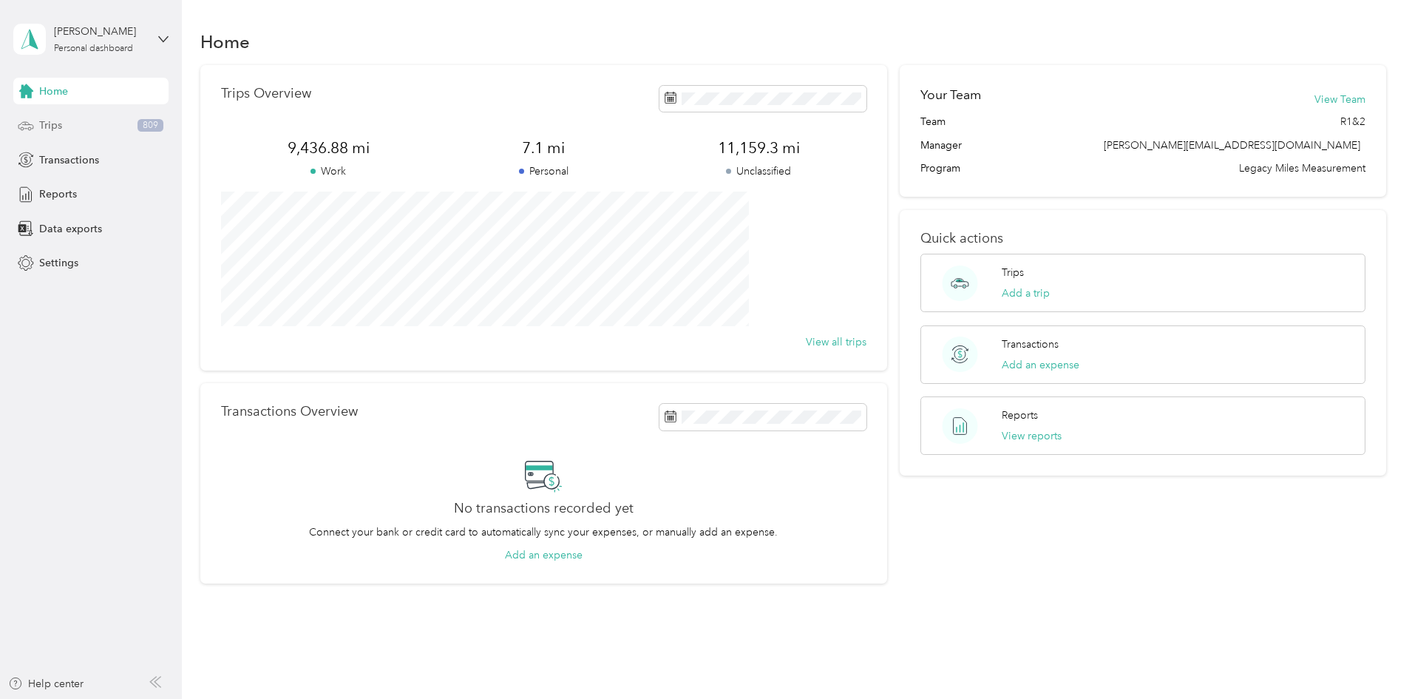 This screenshot has width=1412, height=699. I want to click on p: Reports, so click(1020, 415).